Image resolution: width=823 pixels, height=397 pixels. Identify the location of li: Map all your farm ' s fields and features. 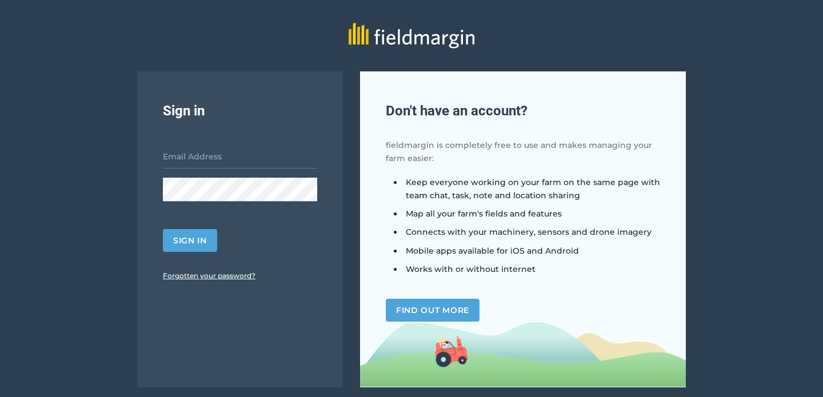
(531, 214).